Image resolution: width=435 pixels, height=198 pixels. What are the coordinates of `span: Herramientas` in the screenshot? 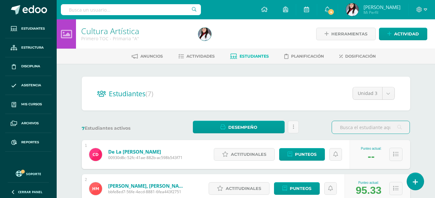 It's located at (349, 34).